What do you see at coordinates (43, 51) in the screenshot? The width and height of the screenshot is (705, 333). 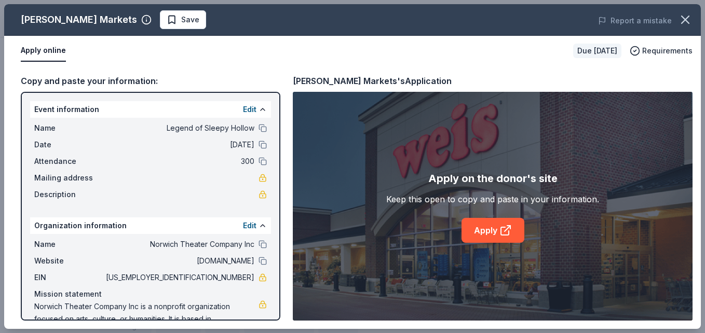 I see `button: Apply online` at bounding box center [43, 51].